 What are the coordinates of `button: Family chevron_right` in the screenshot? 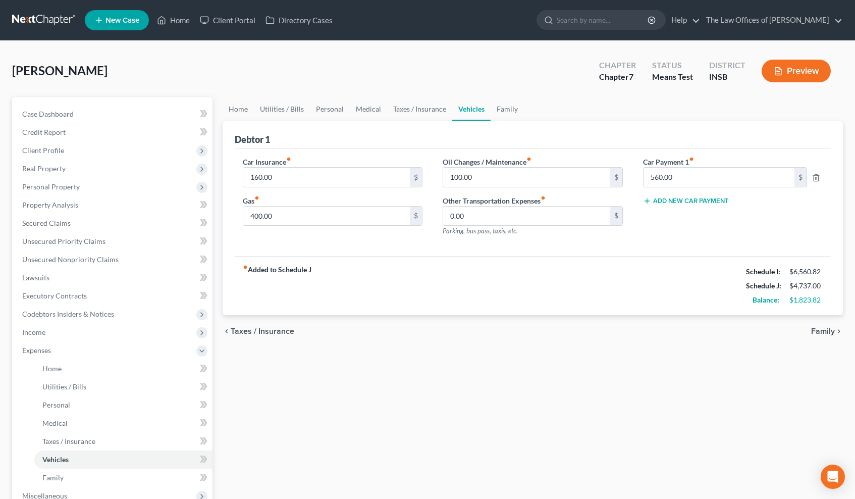 It's located at (827, 331).